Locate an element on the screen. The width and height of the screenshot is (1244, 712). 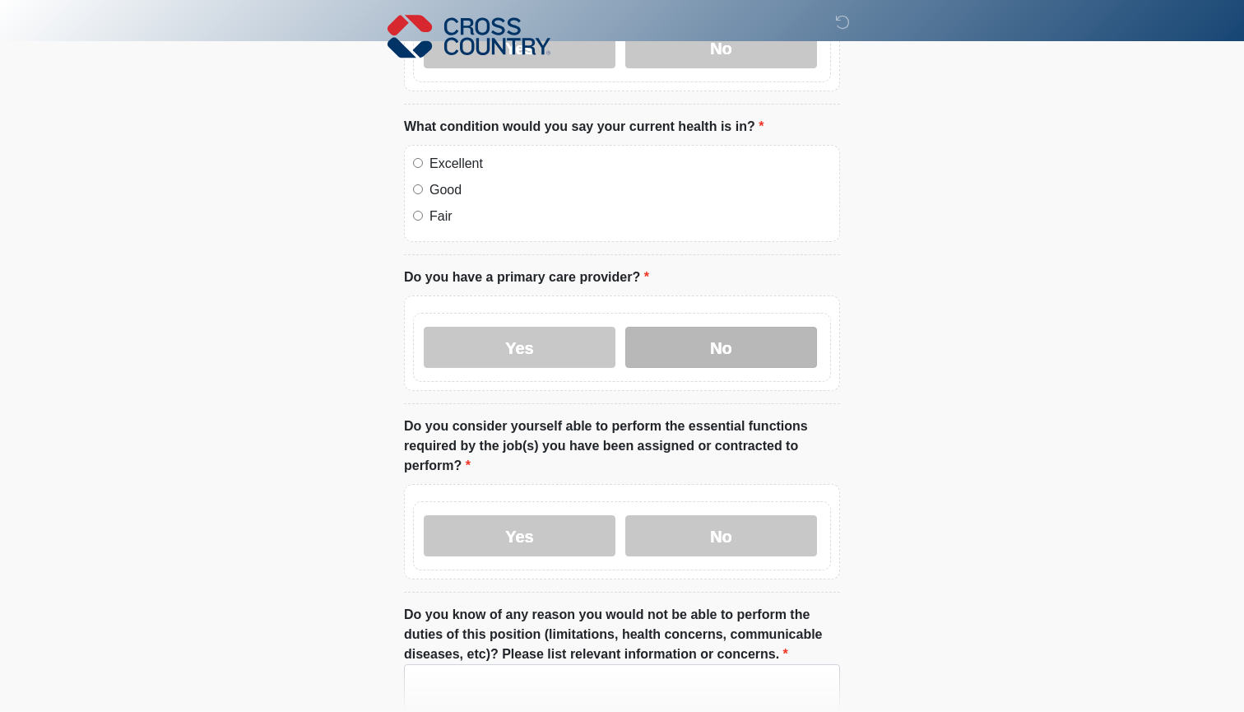
img: Cross Country Logo is located at coordinates (469, 36).